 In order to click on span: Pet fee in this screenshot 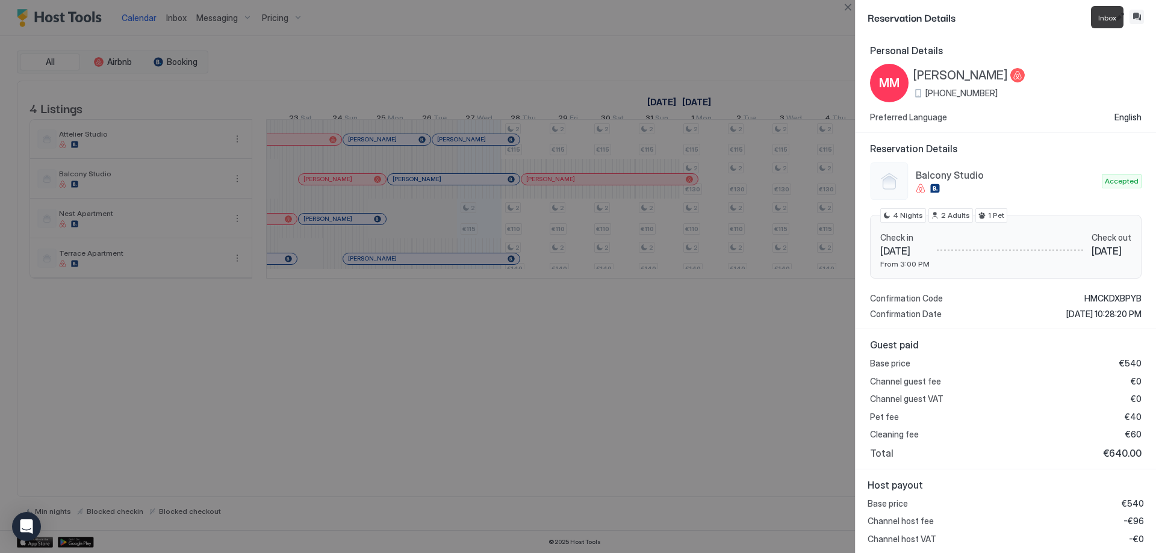, I will do `click(885, 417)`.